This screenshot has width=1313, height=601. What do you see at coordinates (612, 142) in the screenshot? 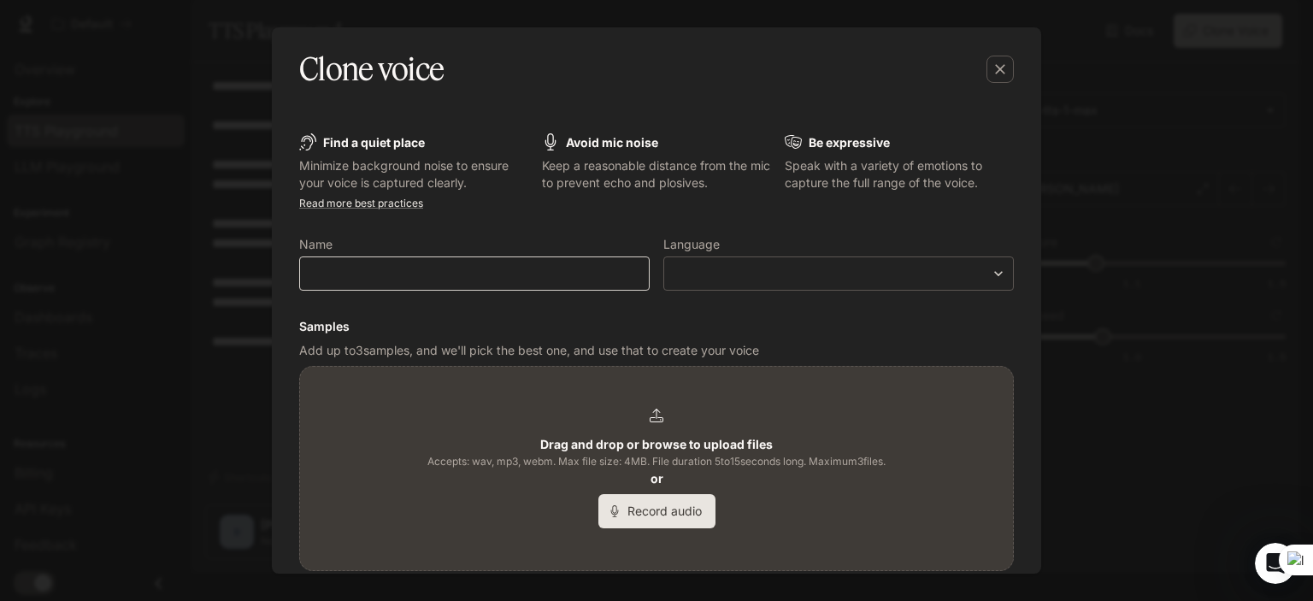
I see `b: Avoid mic noise` at bounding box center [612, 142].